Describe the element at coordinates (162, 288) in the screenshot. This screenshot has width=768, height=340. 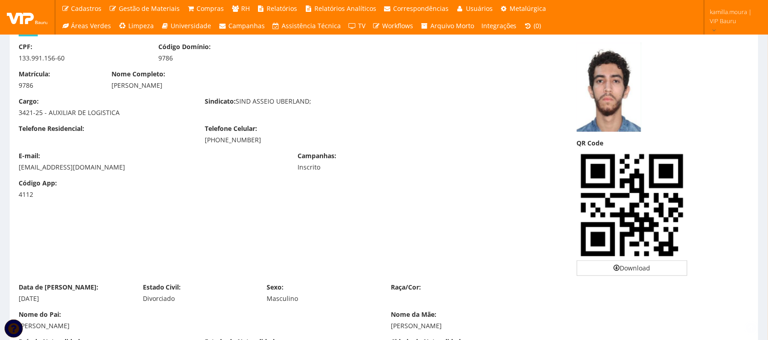
I see `label: Estado Civil:` at that location.